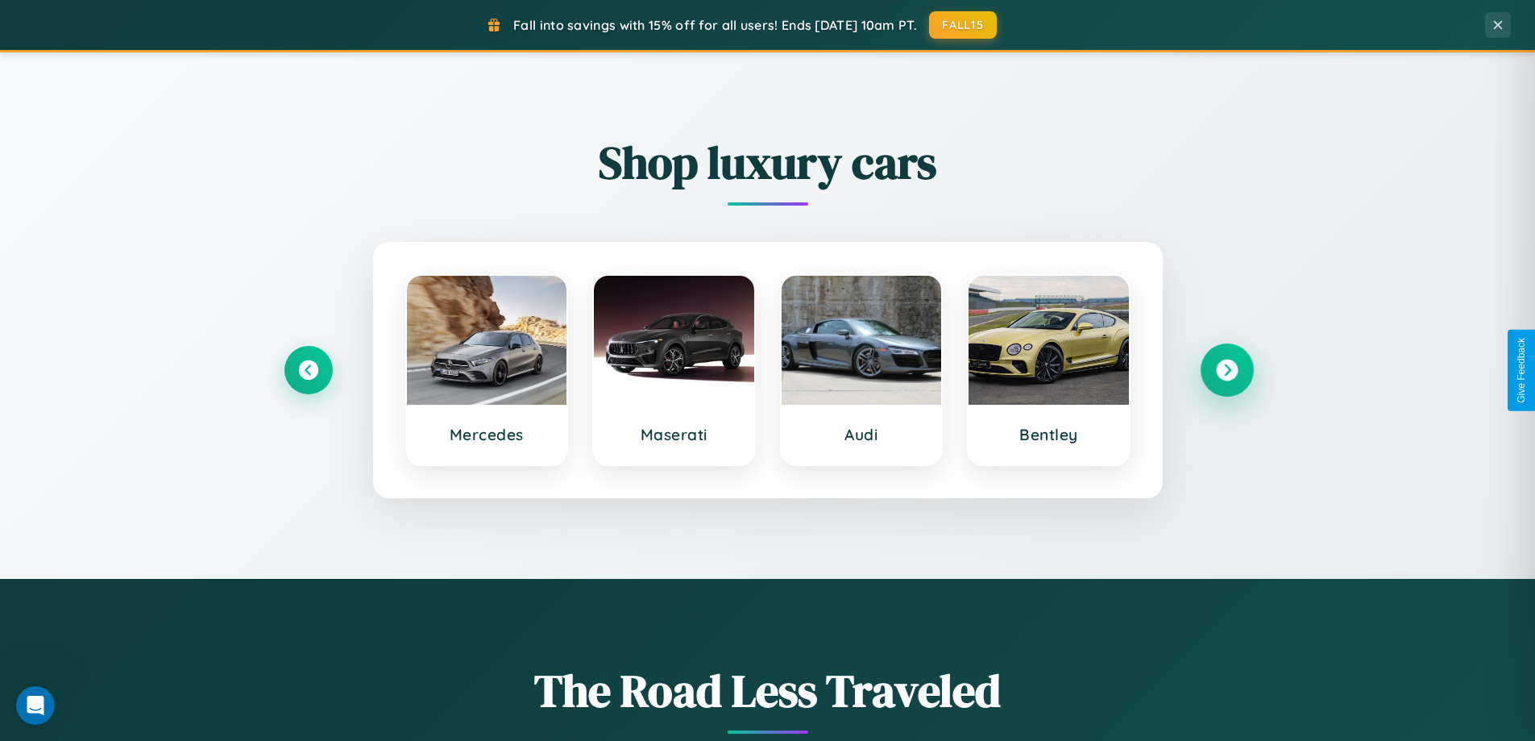  Describe the element at coordinates (862, 434) in the screenshot. I see `h3: Audi` at that location.